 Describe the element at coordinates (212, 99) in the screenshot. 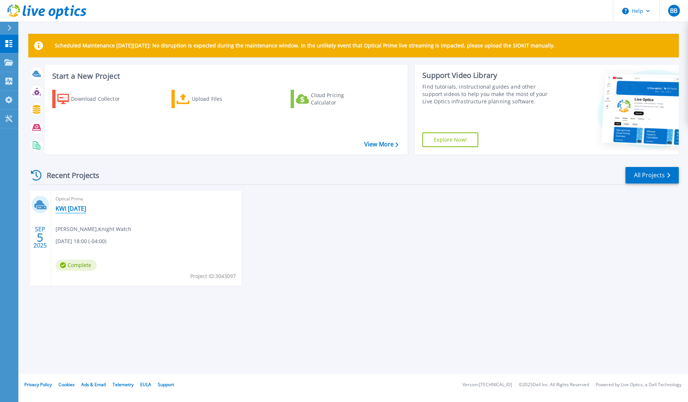

I see `a: Upload Files` at that location.